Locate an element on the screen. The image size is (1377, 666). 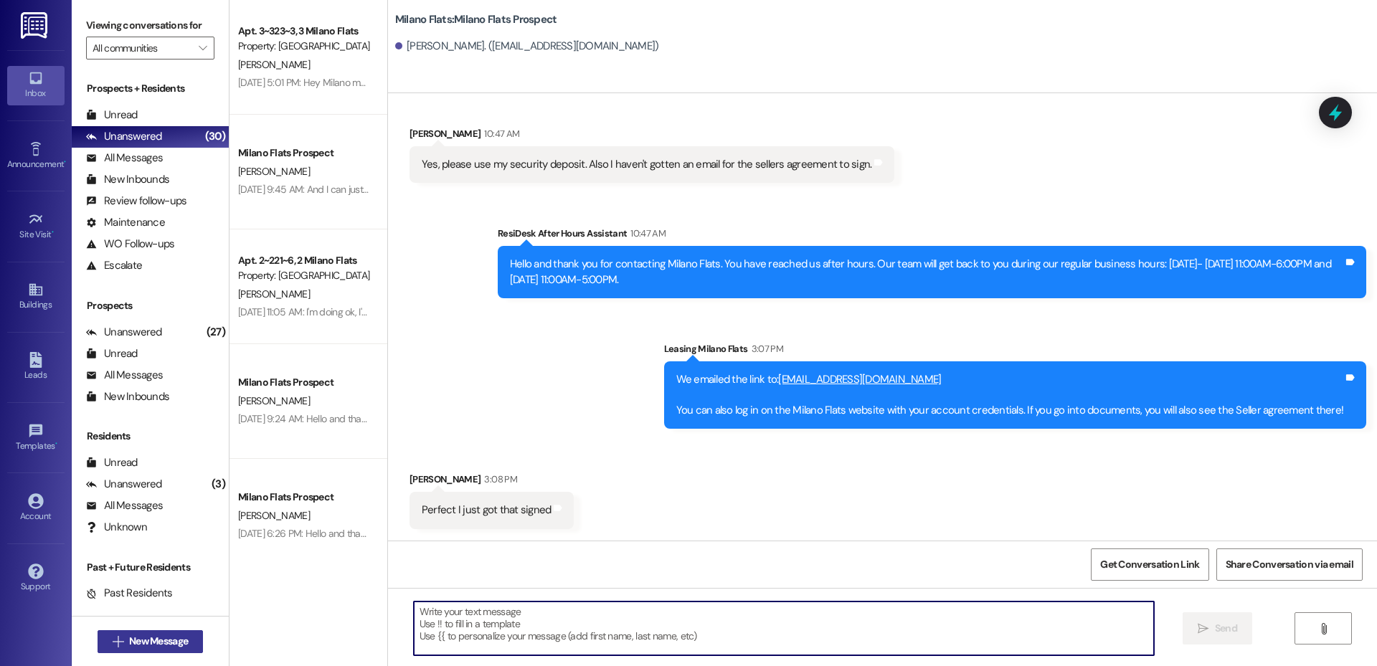
a: Templates • is located at coordinates (36, 438).